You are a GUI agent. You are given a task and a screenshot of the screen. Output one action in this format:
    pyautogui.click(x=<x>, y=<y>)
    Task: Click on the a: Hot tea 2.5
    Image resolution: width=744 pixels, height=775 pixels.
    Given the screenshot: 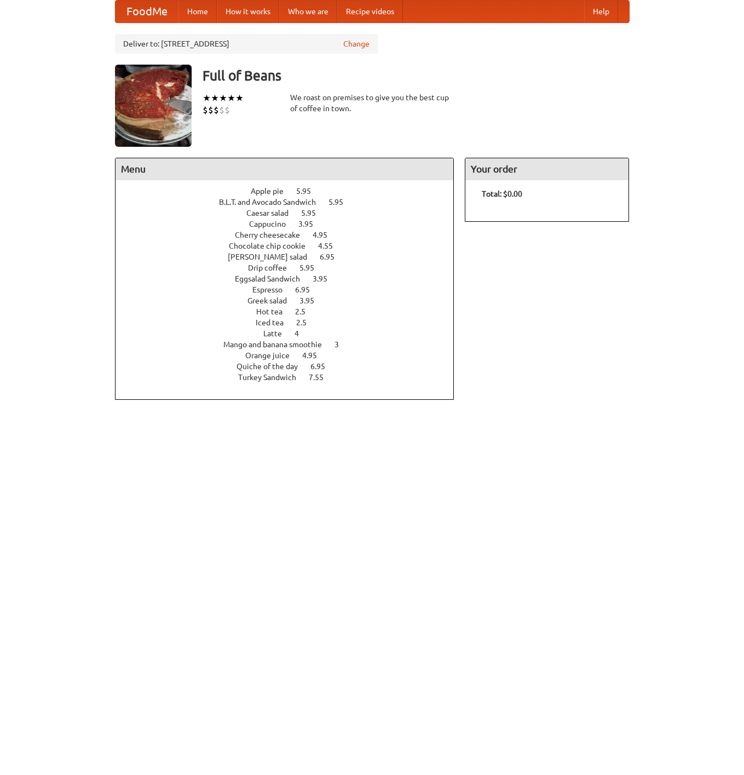 What is the action you would take?
    pyautogui.click(x=291, y=312)
    